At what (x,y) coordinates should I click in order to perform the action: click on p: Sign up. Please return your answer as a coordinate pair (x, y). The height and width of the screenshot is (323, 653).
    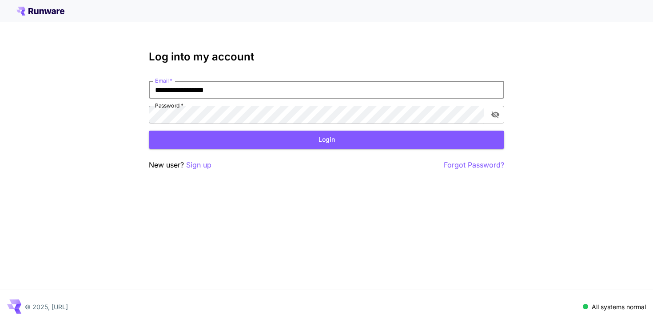
    Looking at the image, I should click on (199, 165).